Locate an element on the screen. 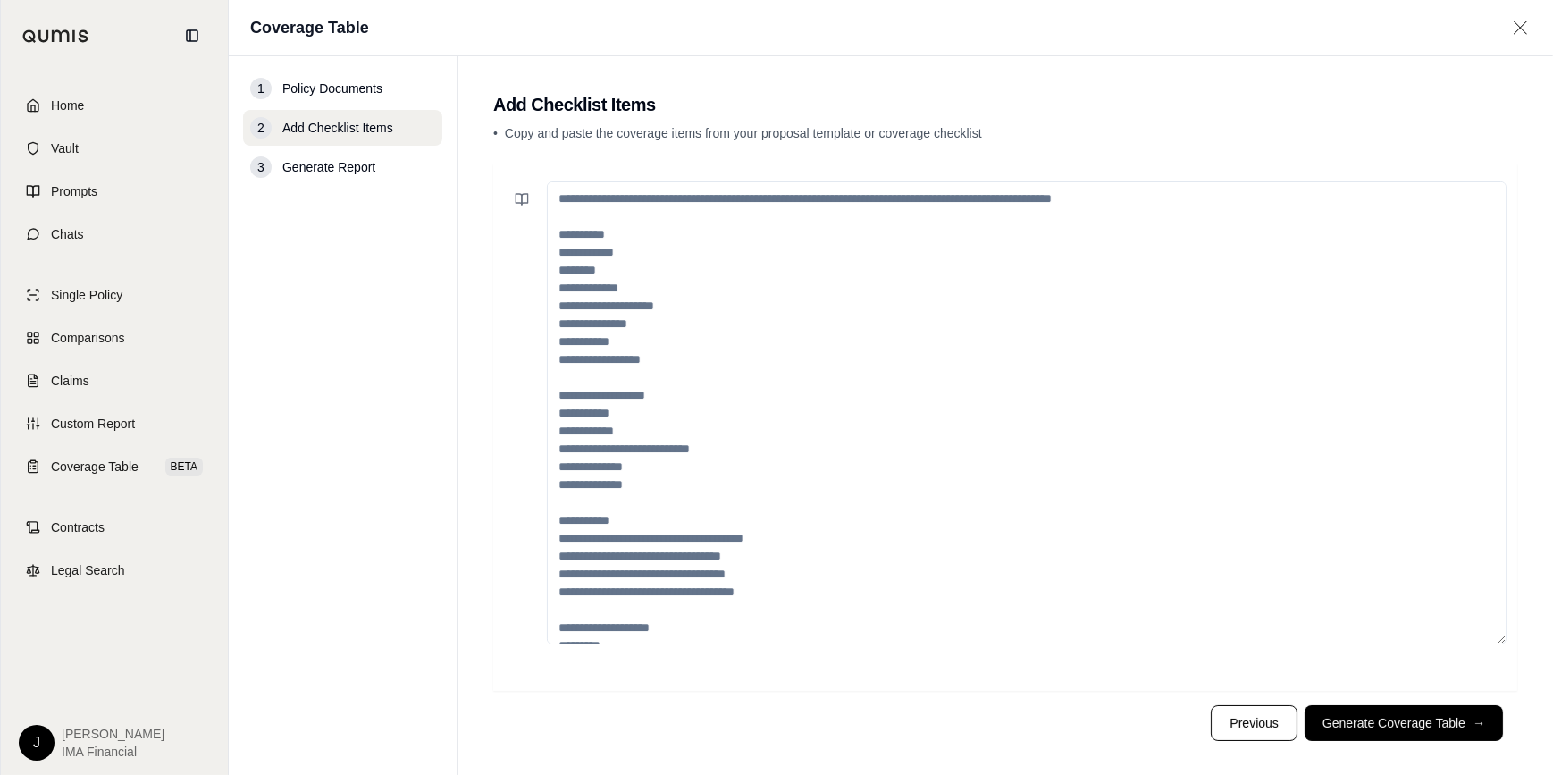  a: Coverage TableBETA is located at coordinates (114, 466).